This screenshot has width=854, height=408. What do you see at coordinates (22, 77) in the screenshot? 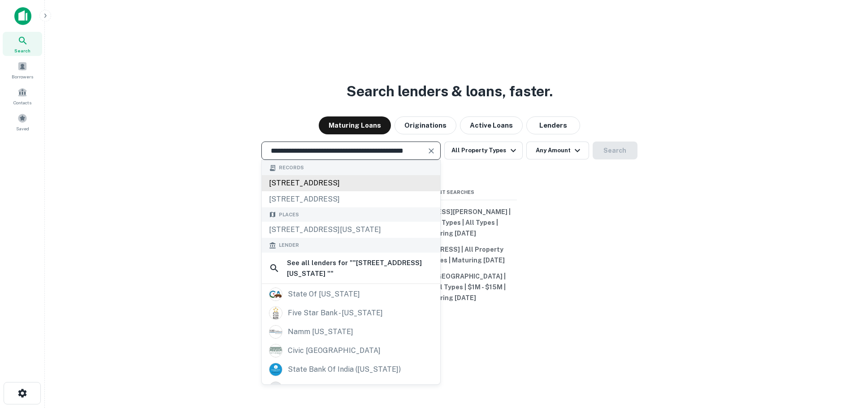
I see `span: Borrowers` at bounding box center [22, 77].